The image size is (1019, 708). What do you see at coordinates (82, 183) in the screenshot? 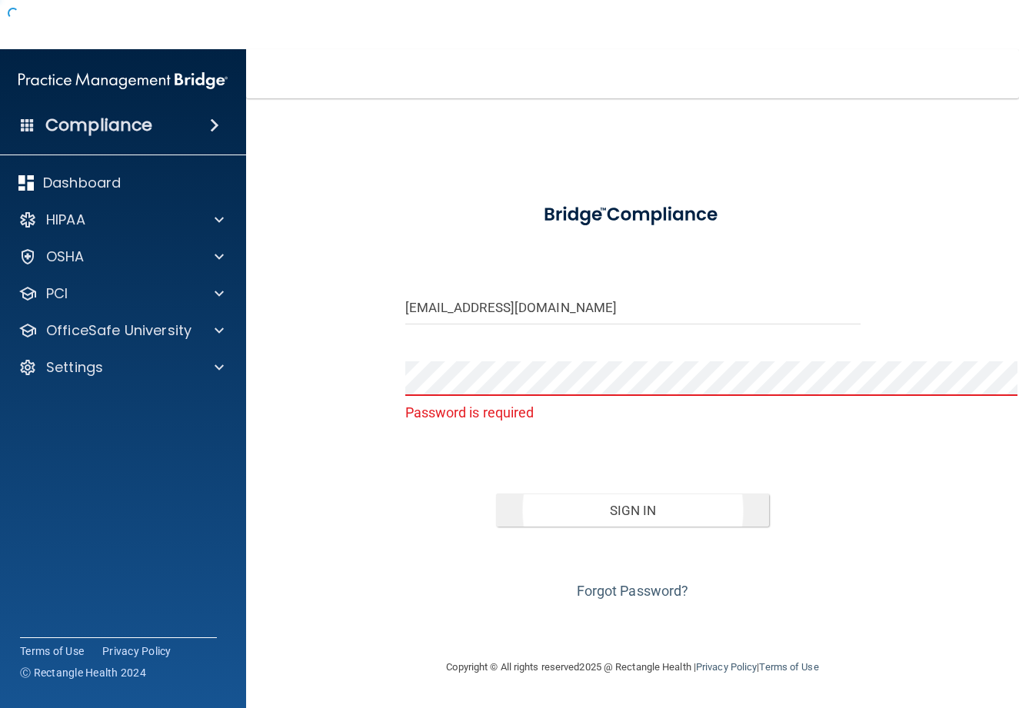
I see `p: Dashboard` at bounding box center [82, 183].